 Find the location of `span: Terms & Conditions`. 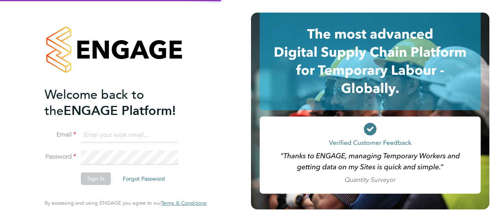

span: Terms & Conditions is located at coordinates (183, 203).